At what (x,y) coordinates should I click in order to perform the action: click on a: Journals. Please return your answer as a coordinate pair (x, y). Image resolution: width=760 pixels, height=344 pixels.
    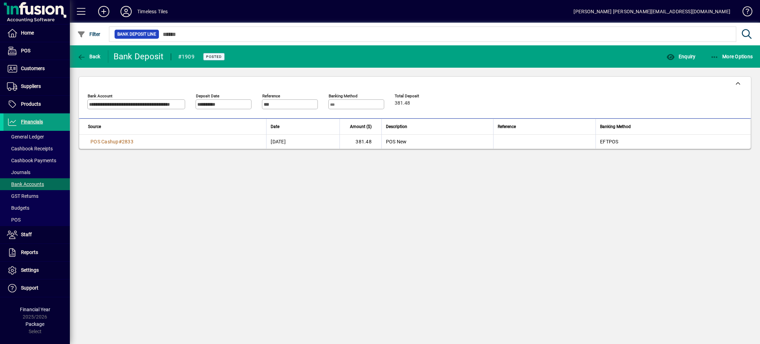
    Looking at the image, I should click on (37, 172).